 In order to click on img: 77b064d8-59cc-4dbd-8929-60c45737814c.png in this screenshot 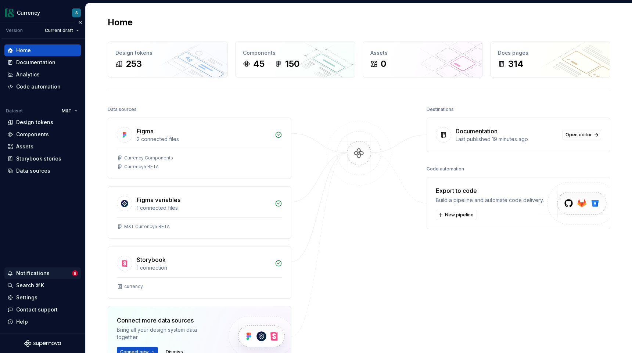, I will do `click(10, 13)`.